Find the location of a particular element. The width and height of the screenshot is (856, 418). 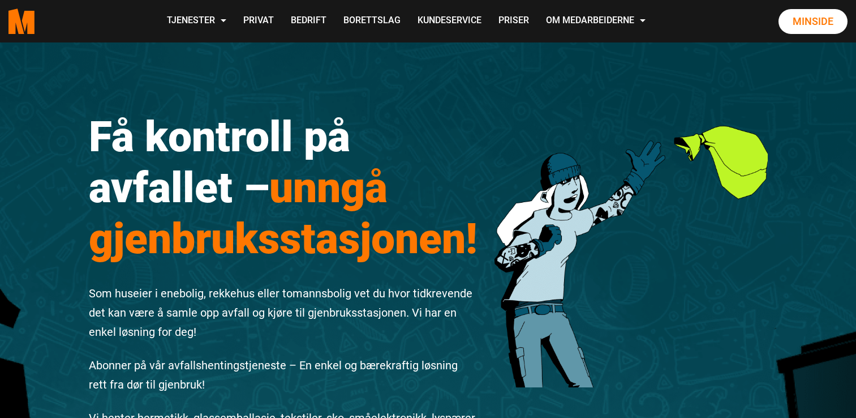

a: Tjenester is located at coordinates (196, 21).